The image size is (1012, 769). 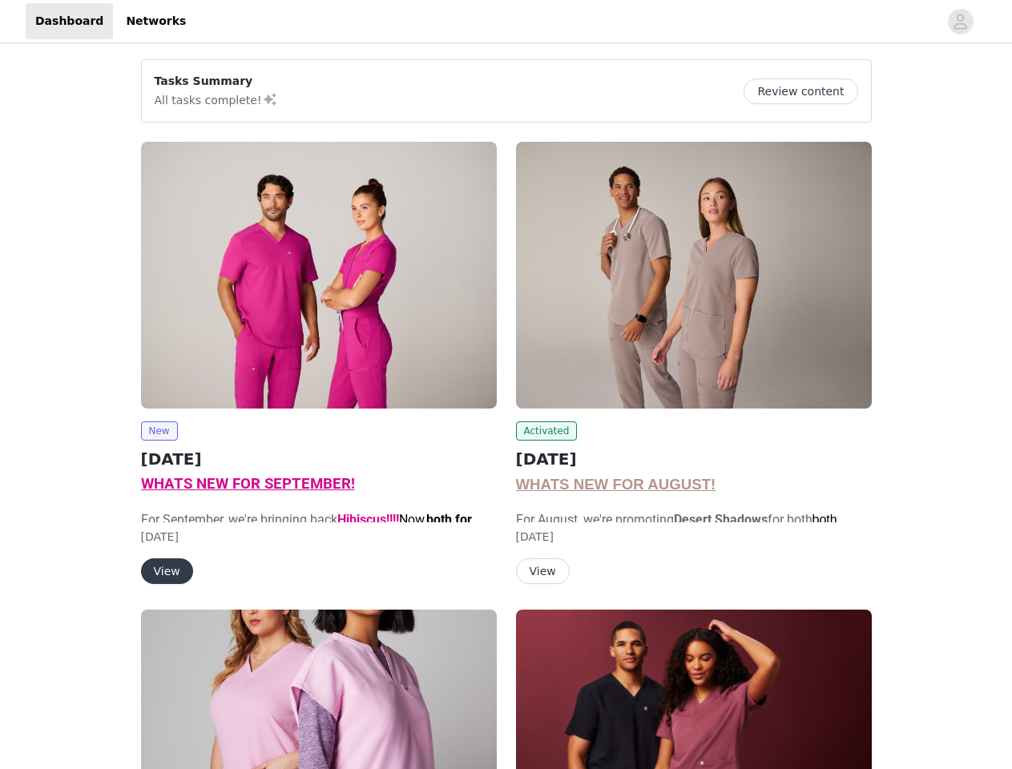 I want to click on p: All tasks complete!, so click(x=216, y=99).